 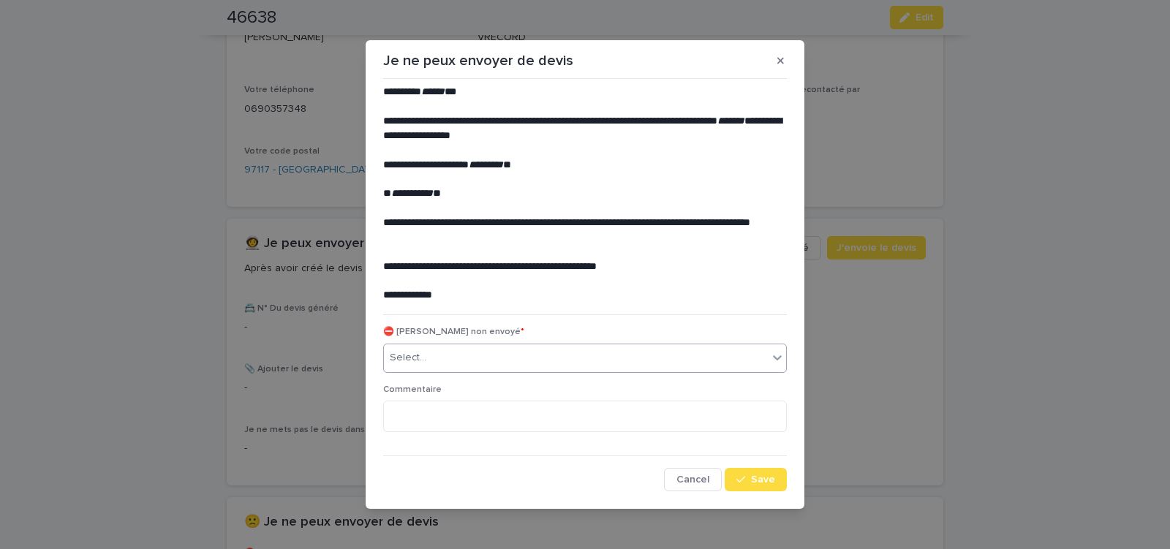 What do you see at coordinates (478, 61) in the screenshot?
I see `p: Je ne peux envoyer de devis` at bounding box center [478, 61].